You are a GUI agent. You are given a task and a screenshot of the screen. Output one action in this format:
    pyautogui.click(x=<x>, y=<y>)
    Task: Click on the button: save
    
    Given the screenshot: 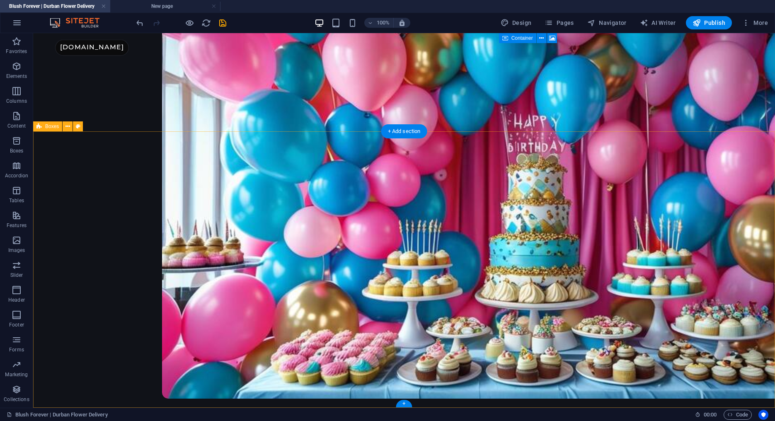 What is the action you would take?
    pyautogui.click(x=223, y=23)
    